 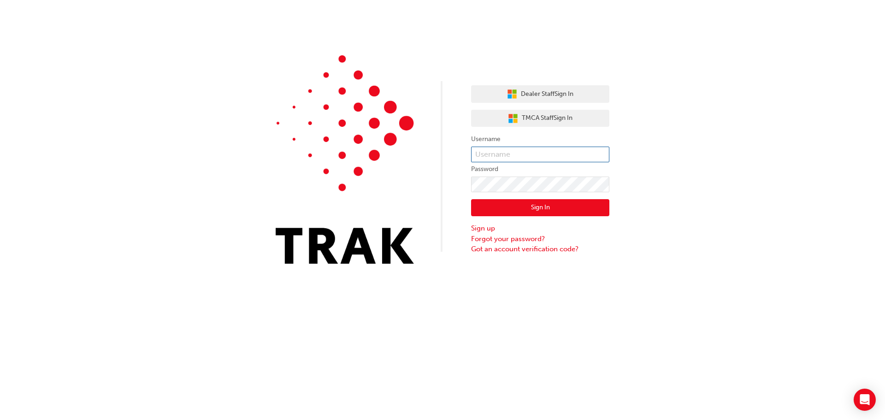 What do you see at coordinates (547, 94) in the screenshot?
I see `span: Dealer Staff Sign In` at bounding box center [547, 94].